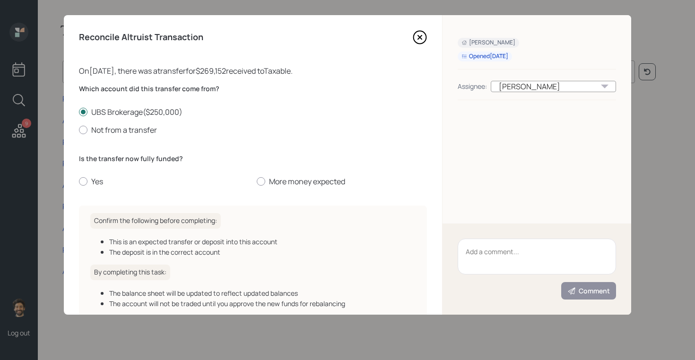 Image resolution: width=695 pixels, height=360 pixels. What do you see at coordinates (262, 242) in the screenshot?
I see `div: This is an expected transfer or deposit into this account` at bounding box center [262, 242].